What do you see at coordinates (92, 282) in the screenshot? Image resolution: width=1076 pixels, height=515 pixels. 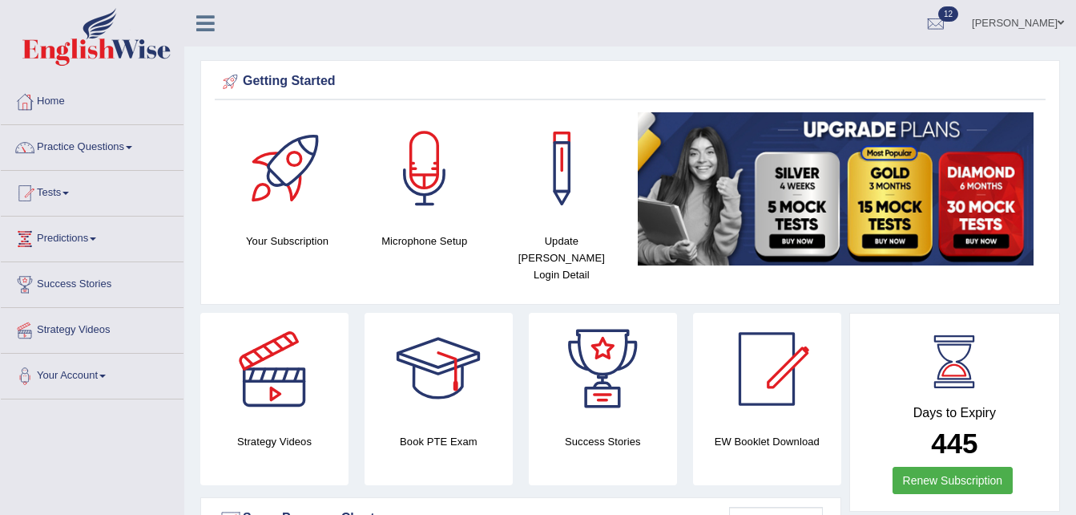 I see `a: Success Stories` at bounding box center [92, 282].